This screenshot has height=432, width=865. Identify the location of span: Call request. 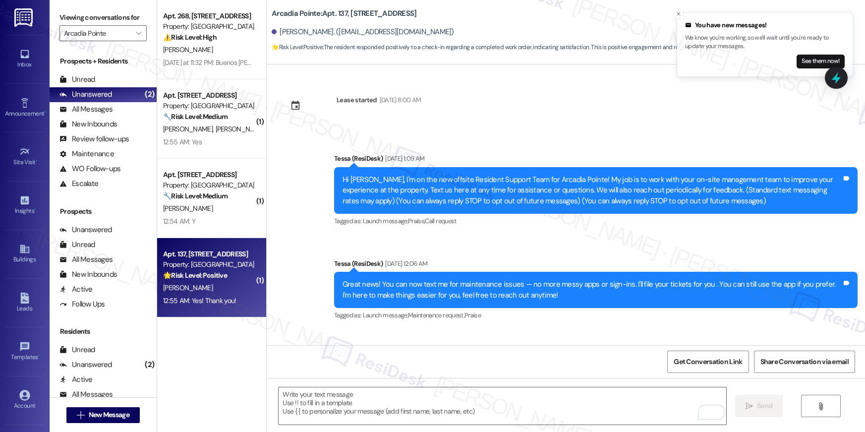
(440, 221).